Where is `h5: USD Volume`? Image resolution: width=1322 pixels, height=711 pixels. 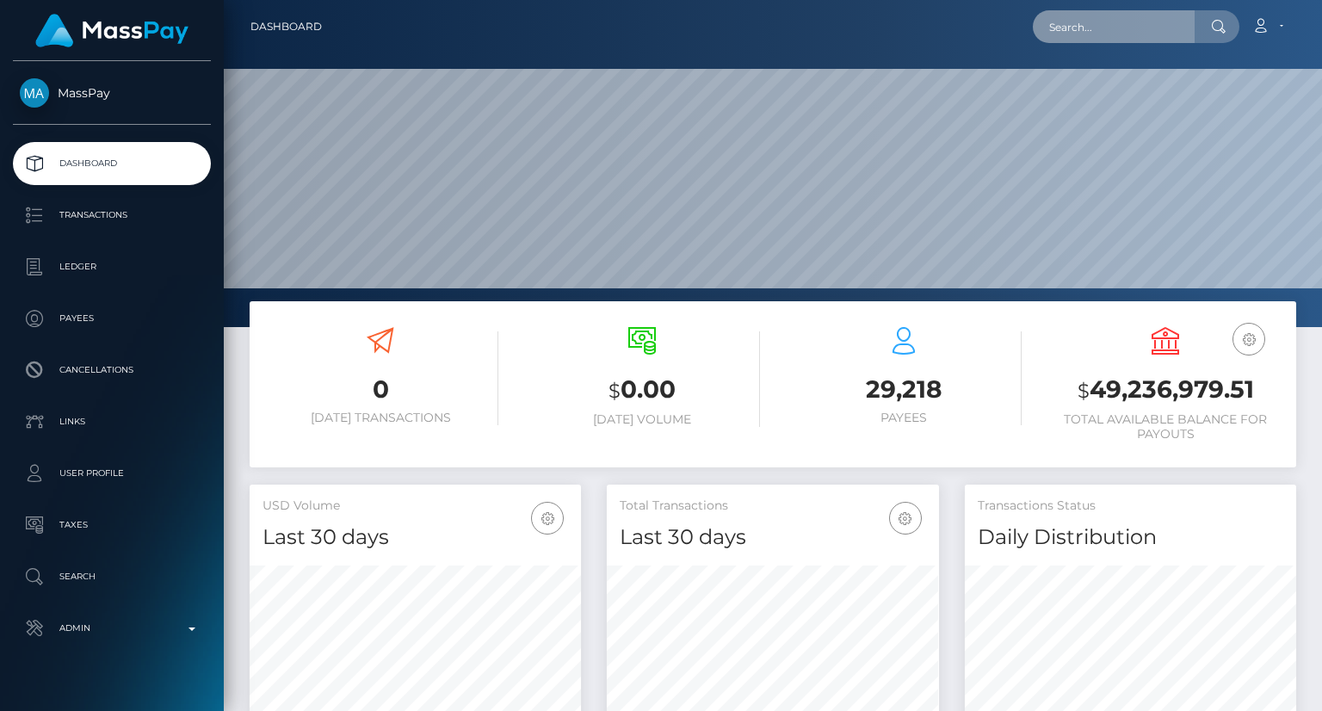 h5: USD Volume is located at coordinates (415, 506).